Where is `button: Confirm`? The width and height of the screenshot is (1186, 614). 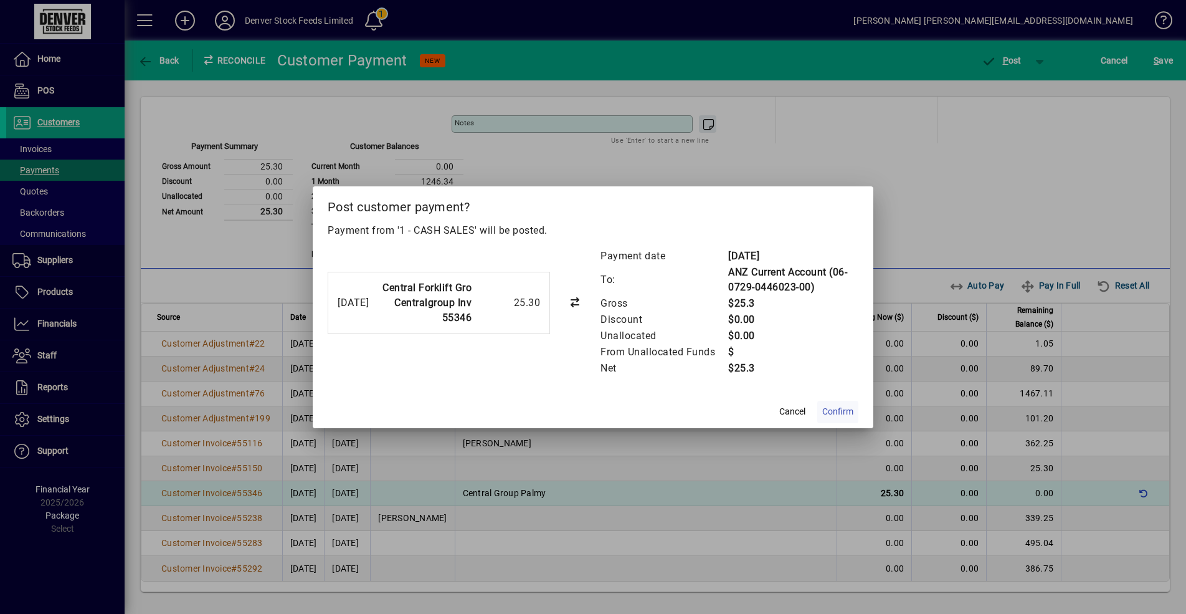 button: Confirm is located at coordinates (838, 412).